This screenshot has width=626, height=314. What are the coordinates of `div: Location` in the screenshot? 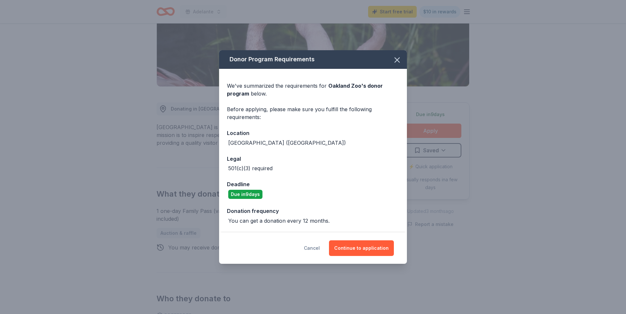 It's located at (313, 133).